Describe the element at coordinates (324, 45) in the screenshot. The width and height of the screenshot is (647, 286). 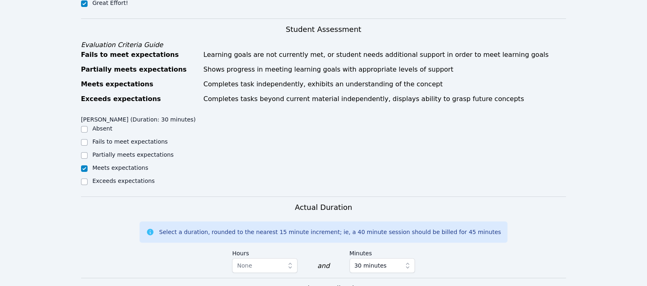
I see `div: Evaluation Criteria Guide` at that location.